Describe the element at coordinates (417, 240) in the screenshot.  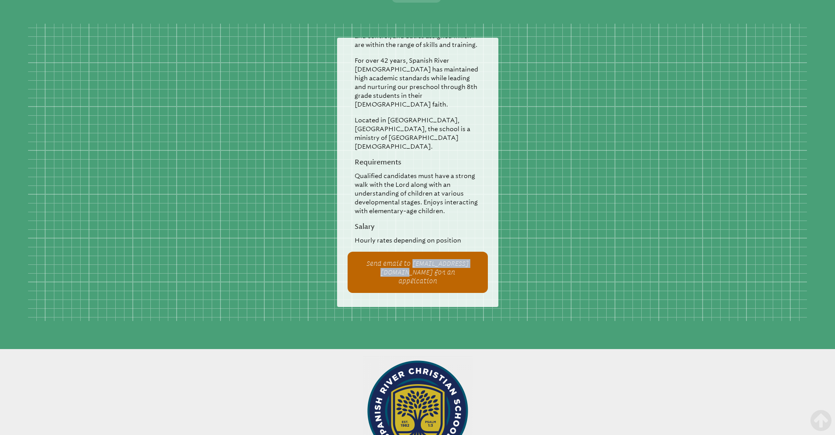
I see `p: Hourly rates depending on position` at that location.